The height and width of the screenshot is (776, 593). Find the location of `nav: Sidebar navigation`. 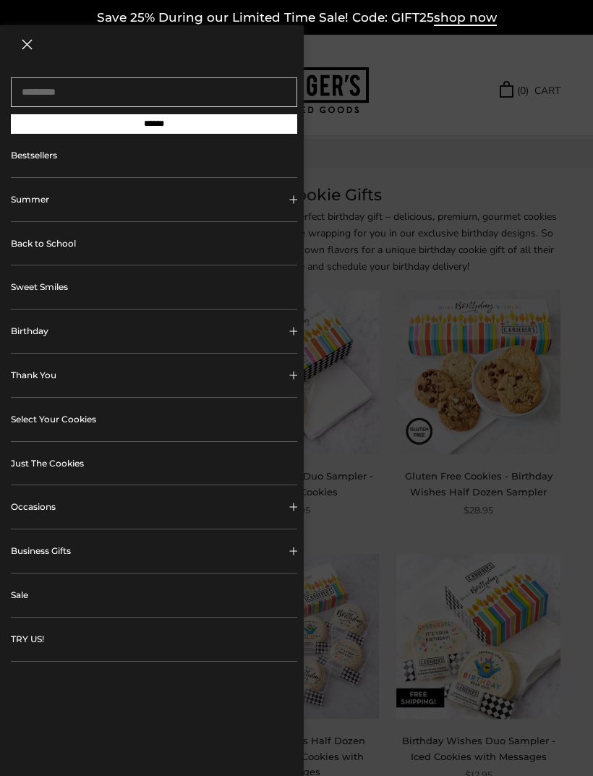

nav: Sidebar navigation is located at coordinates (154, 398).